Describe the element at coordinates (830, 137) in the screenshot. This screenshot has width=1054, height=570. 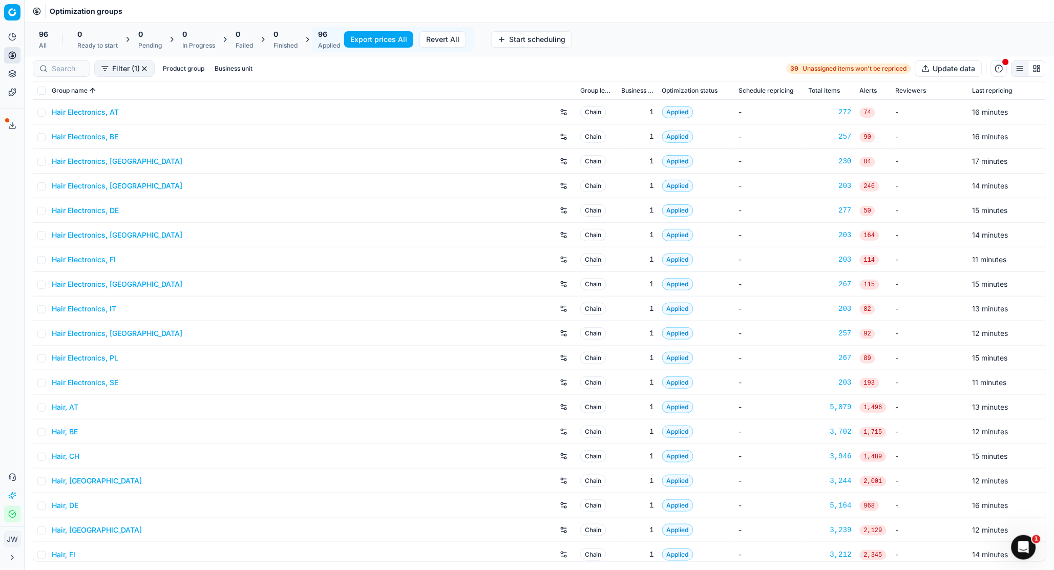
I see `a: 257` at that location.